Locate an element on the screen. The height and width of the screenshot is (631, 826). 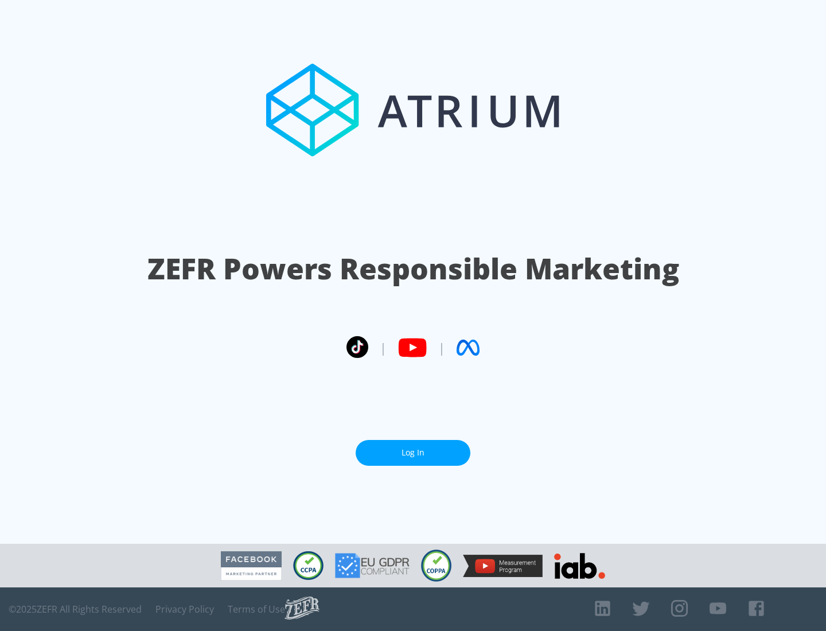
img: CCPA Compliant is located at coordinates (308, 566).